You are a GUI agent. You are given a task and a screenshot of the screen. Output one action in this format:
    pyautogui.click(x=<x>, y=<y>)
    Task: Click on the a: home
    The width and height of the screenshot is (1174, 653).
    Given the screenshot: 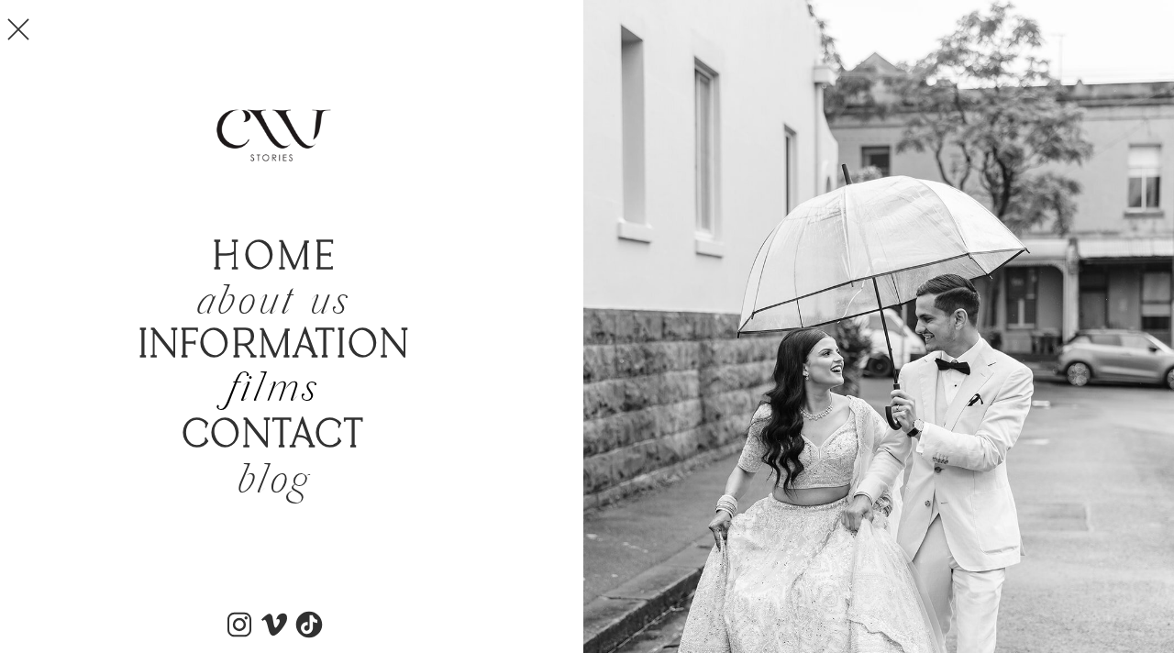 What is the action you would take?
    pyautogui.click(x=272, y=260)
    